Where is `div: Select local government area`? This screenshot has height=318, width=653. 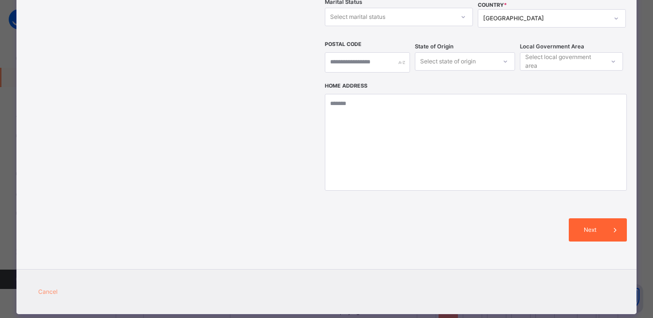 div: Select local government area is located at coordinates (564, 61).